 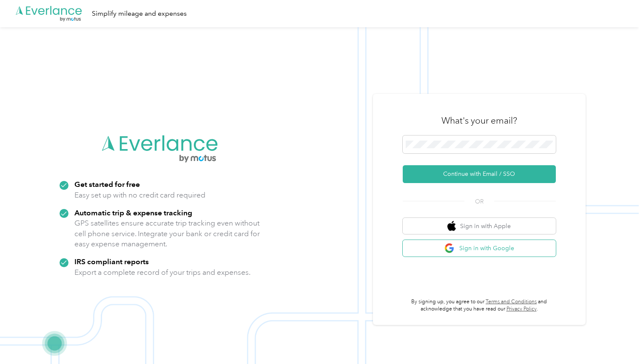 I want to click on span: OR, so click(x=479, y=201).